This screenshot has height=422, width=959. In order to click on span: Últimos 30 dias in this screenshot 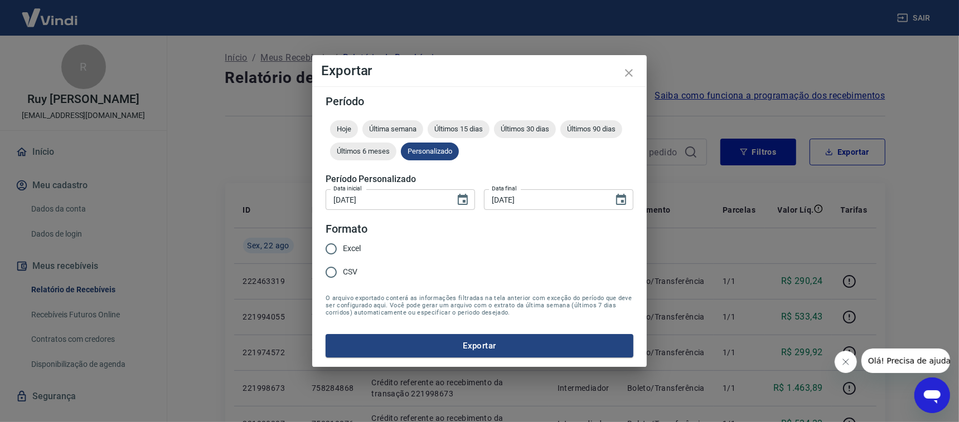, I will do `click(524, 129)`.